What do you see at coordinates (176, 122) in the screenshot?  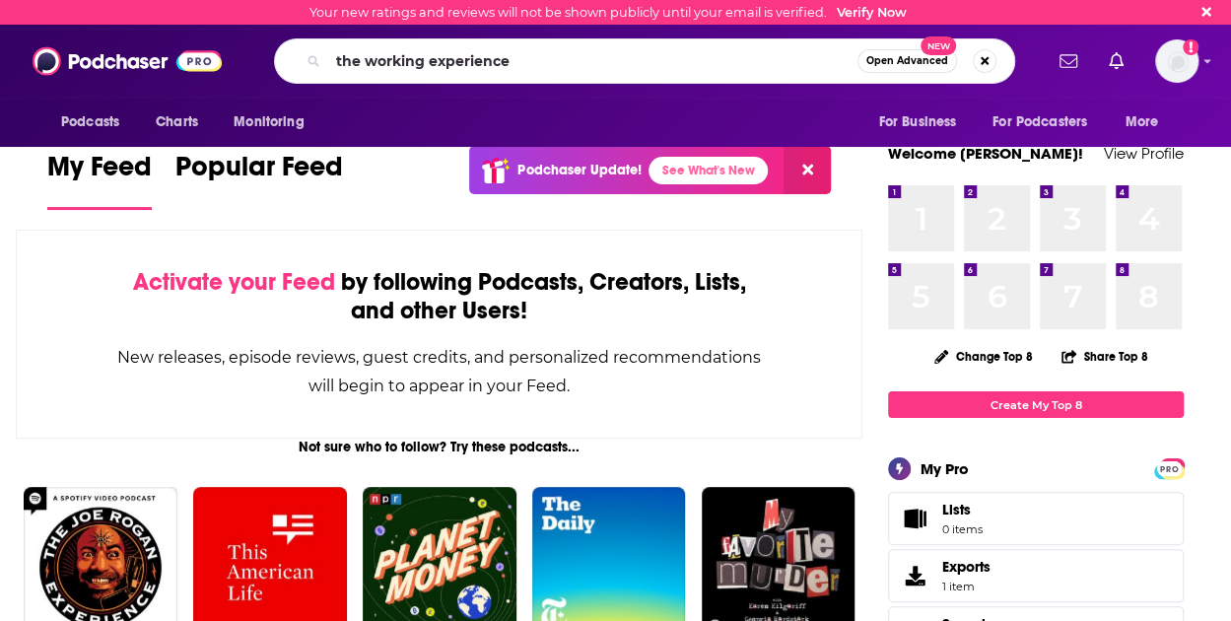 I see `span: Charts` at bounding box center [176, 122].